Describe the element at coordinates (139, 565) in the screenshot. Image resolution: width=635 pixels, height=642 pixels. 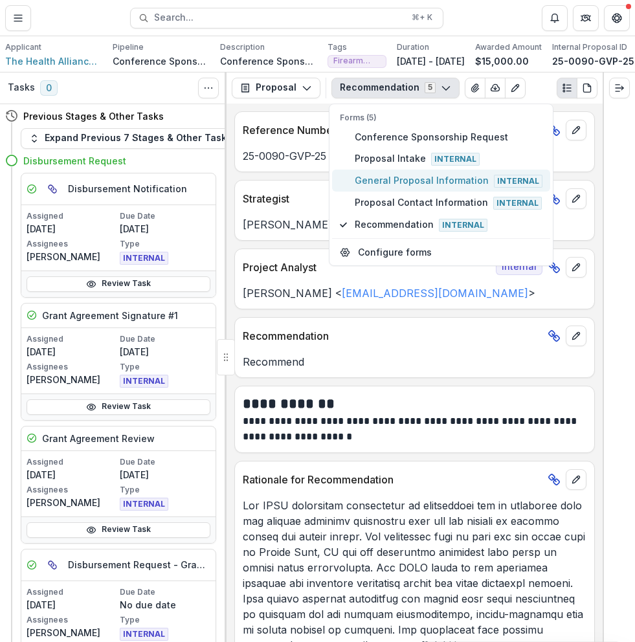
I see `h5: Disbursement Request - Grants` at that location.